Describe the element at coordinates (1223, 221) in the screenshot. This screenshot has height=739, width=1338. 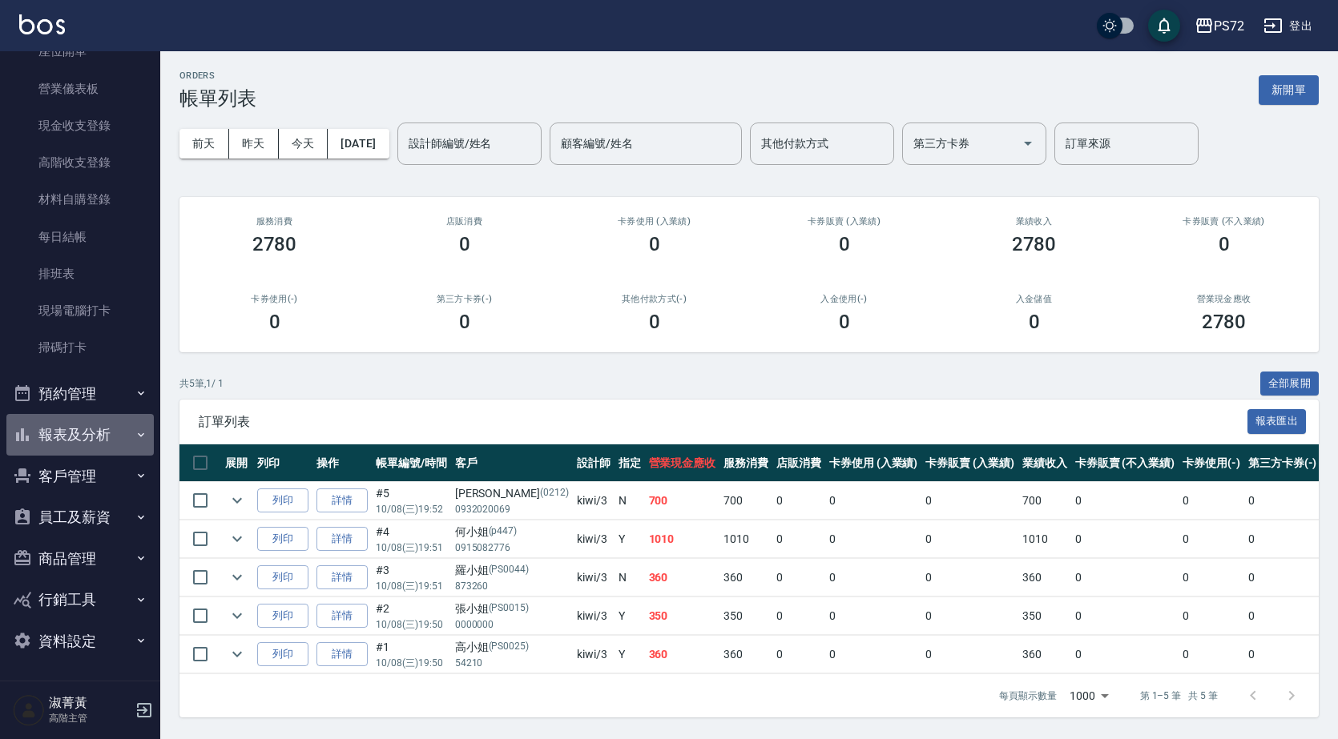
I see `h2: 卡券販賣 (不入業績)` at that location.